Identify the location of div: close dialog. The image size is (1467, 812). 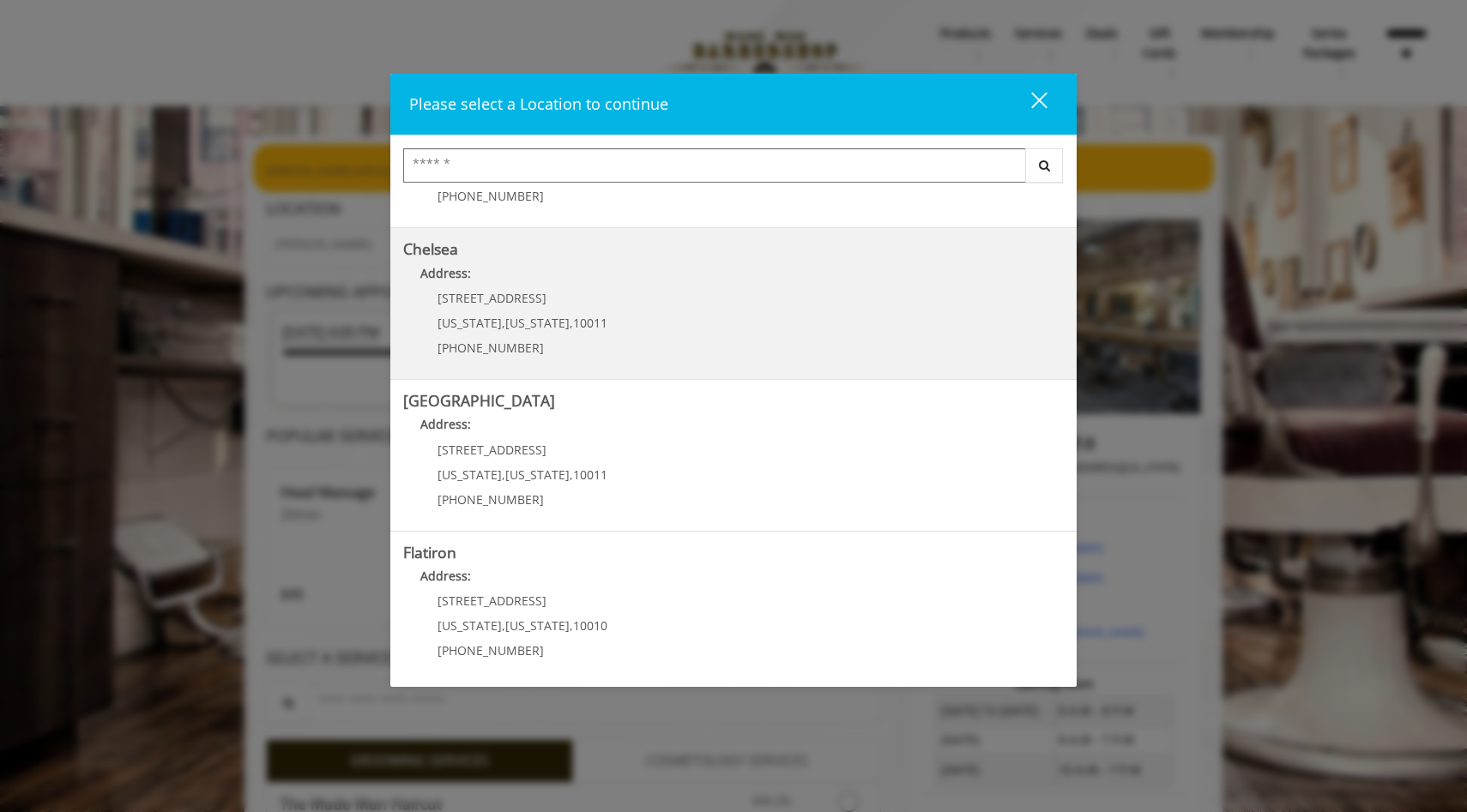
(1028, 104).